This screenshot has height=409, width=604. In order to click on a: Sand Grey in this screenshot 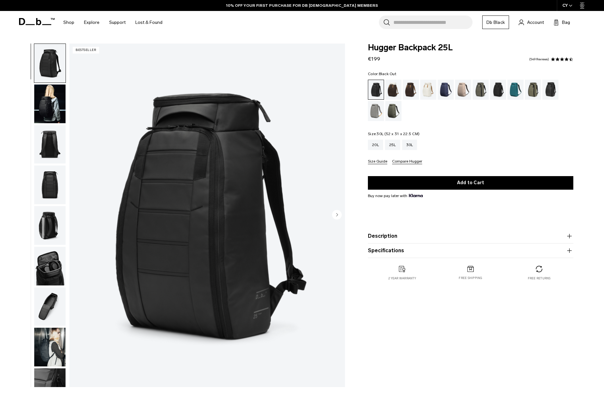, I will do `click(376, 111)`.